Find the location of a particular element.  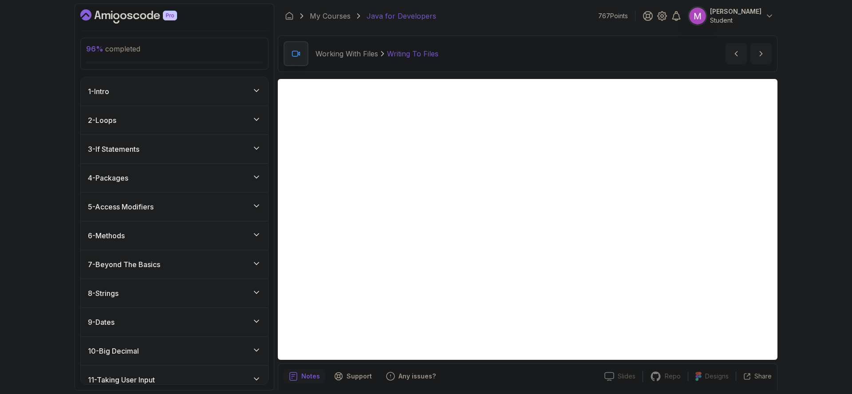

span: completed is located at coordinates (113, 49).